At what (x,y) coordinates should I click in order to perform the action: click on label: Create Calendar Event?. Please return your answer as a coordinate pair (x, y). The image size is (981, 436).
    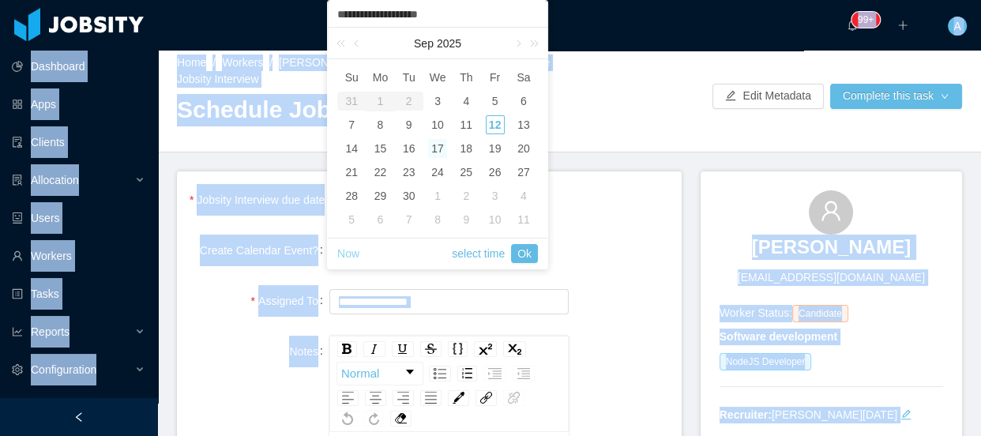
    Looking at the image, I should click on (265, 250).